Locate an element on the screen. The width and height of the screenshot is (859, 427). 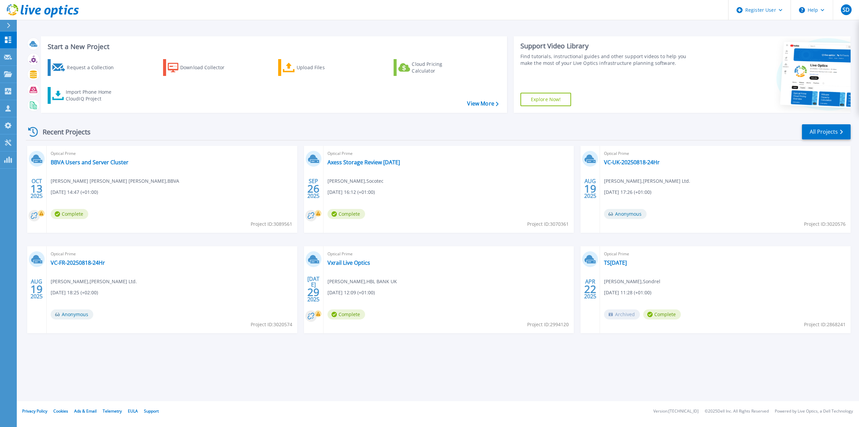
a: Privacy Policy is located at coordinates (35, 411).